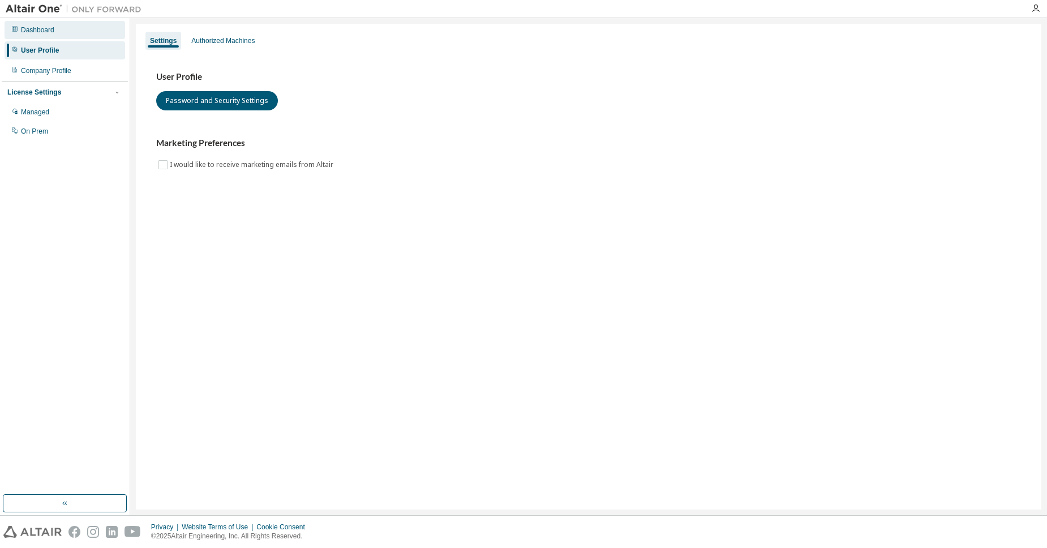 The height and width of the screenshot is (548, 1047). I want to click on div: Settings, so click(163, 41).